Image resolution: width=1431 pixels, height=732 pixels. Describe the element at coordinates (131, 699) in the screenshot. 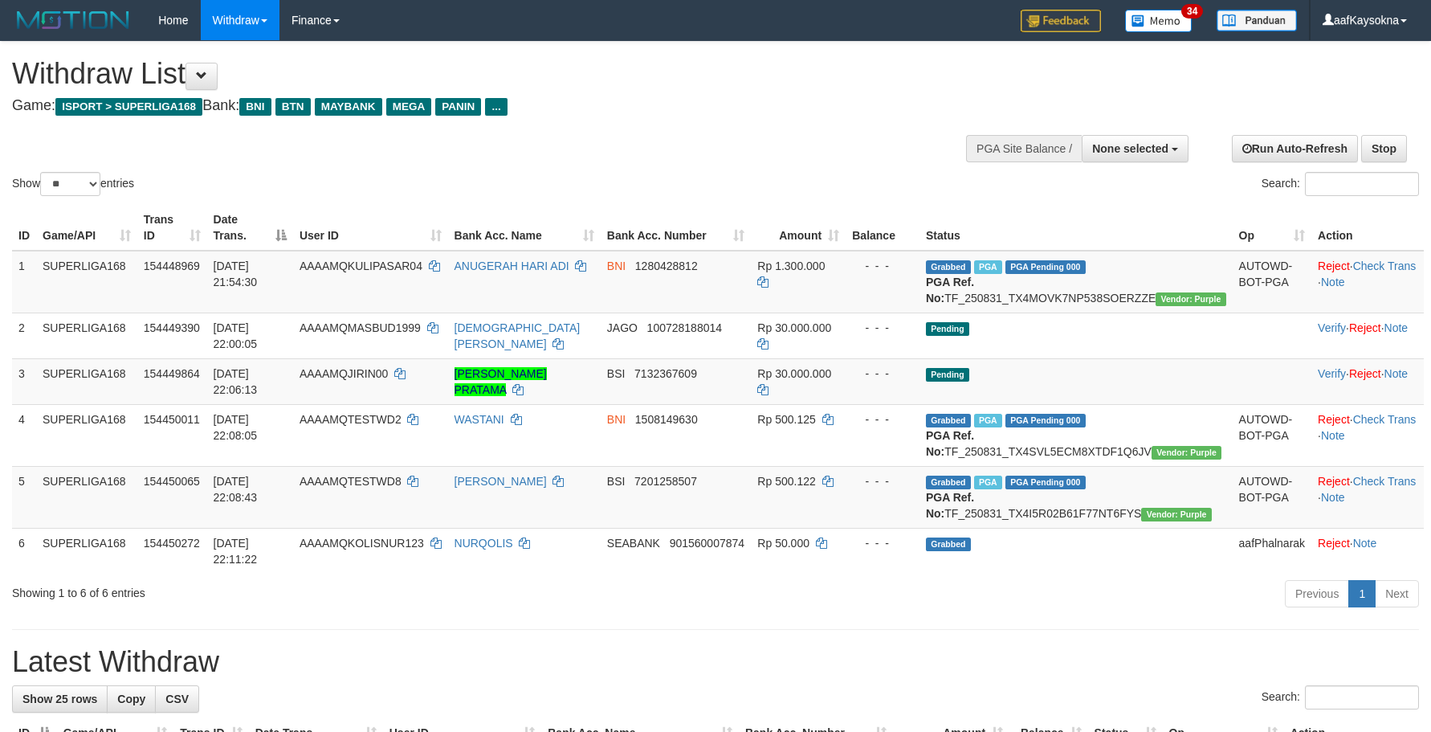

I see `span: Copy` at that location.